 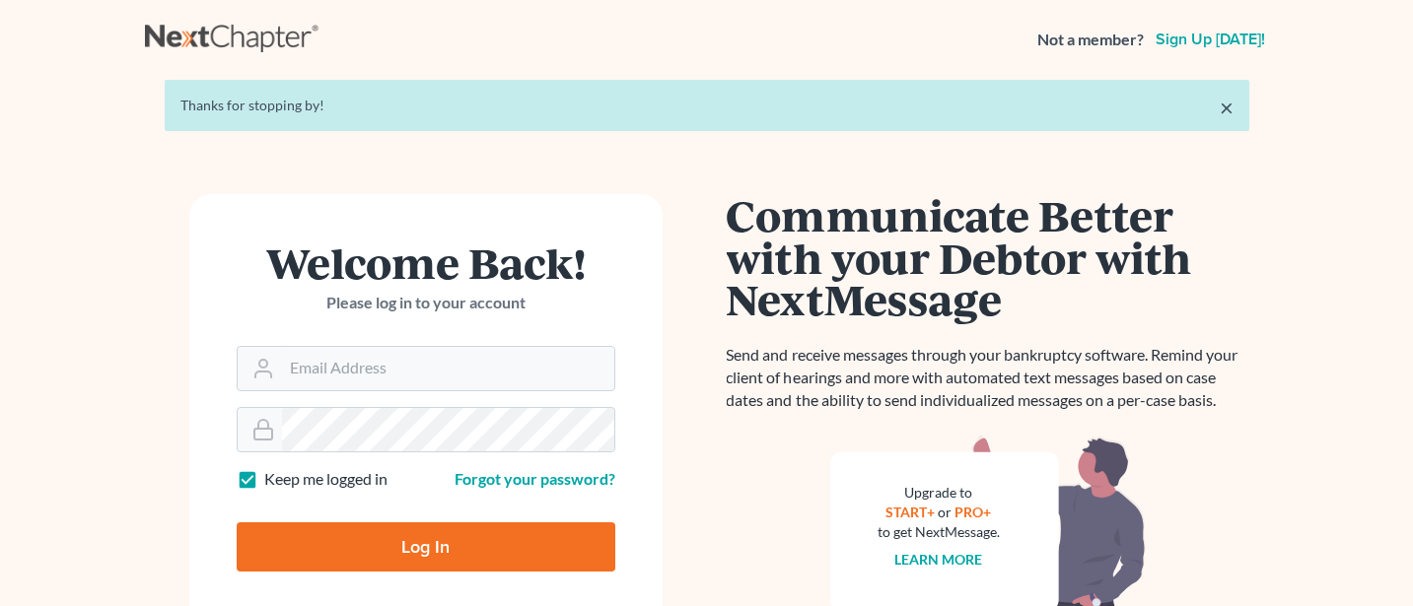 I want to click on div: Thanks for stopping by!, so click(x=707, y=105).